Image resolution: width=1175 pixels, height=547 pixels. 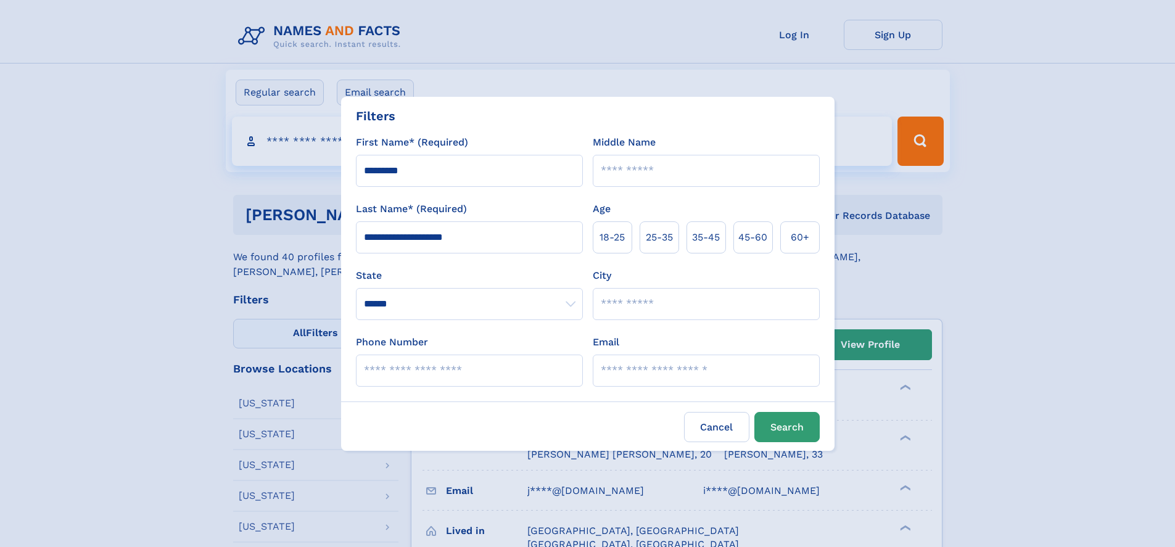 I want to click on label: Last Name* (Required), so click(x=411, y=209).